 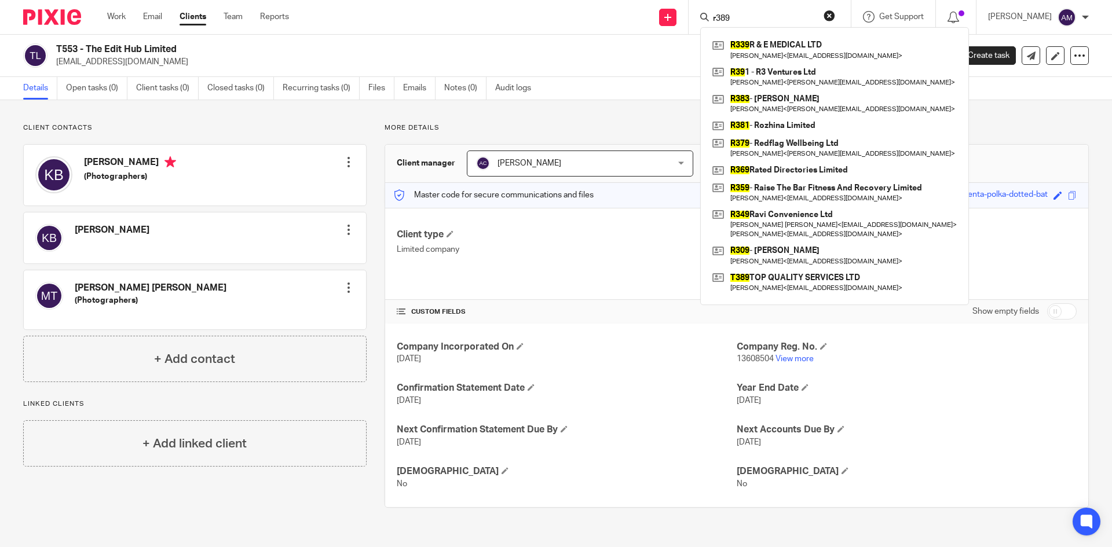 I want to click on h4: Company Incorporated On, so click(x=566, y=347).